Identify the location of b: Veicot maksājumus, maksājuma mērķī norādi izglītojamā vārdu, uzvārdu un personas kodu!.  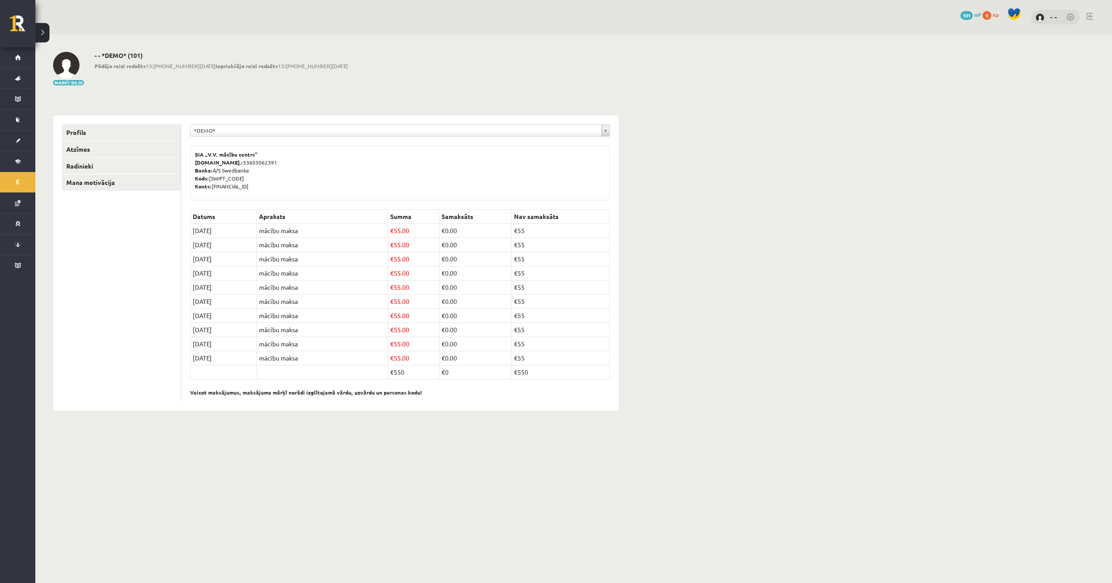
(306, 392).